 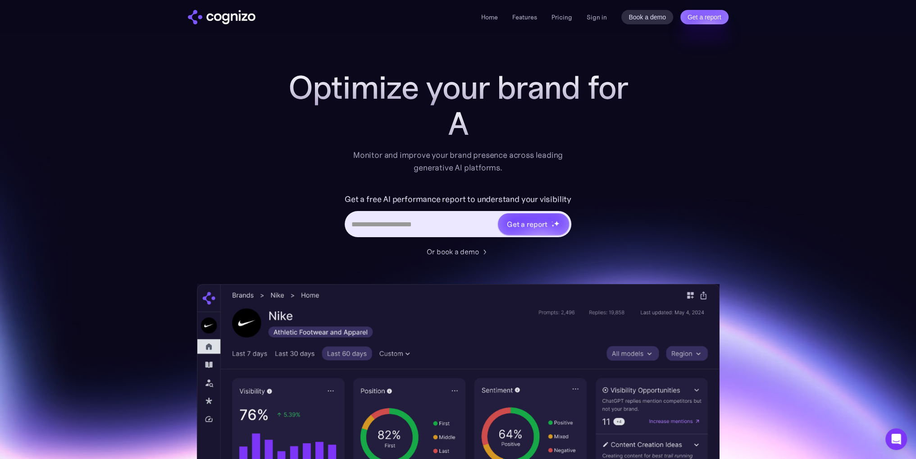 What do you see at coordinates (525, 17) in the screenshot?
I see `a: Features` at bounding box center [525, 17].